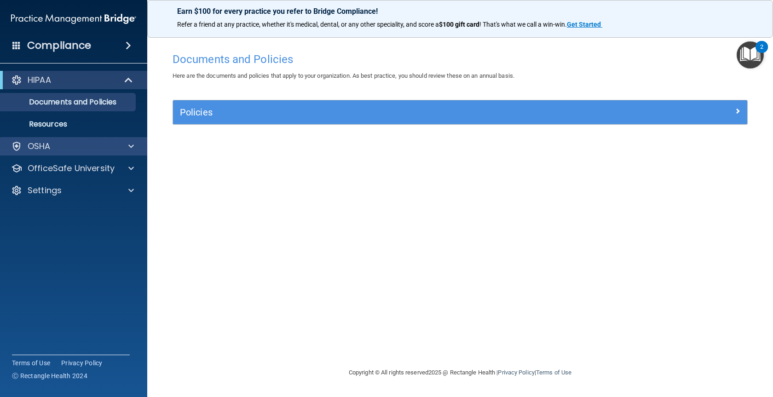 Image resolution: width=773 pixels, height=397 pixels. Describe the element at coordinates (39, 80) in the screenshot. I see `p: HIPAA` at that location.